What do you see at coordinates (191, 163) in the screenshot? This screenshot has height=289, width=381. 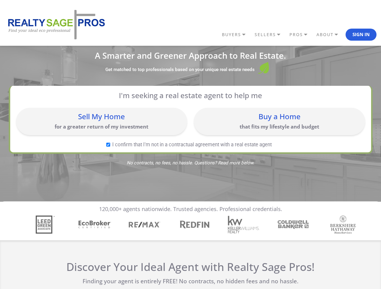 I see `span: No contracts, no fees, no hassle. Questions? Read more below.` at bounding box center [191, 163].